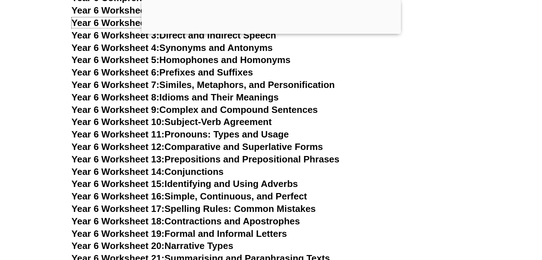 The height and width of the screenshot is (260, 542). Describe the element at coordinates (118, 122) in the screenshot. I see `span: Year 6 Worksheet 10:` at that location.